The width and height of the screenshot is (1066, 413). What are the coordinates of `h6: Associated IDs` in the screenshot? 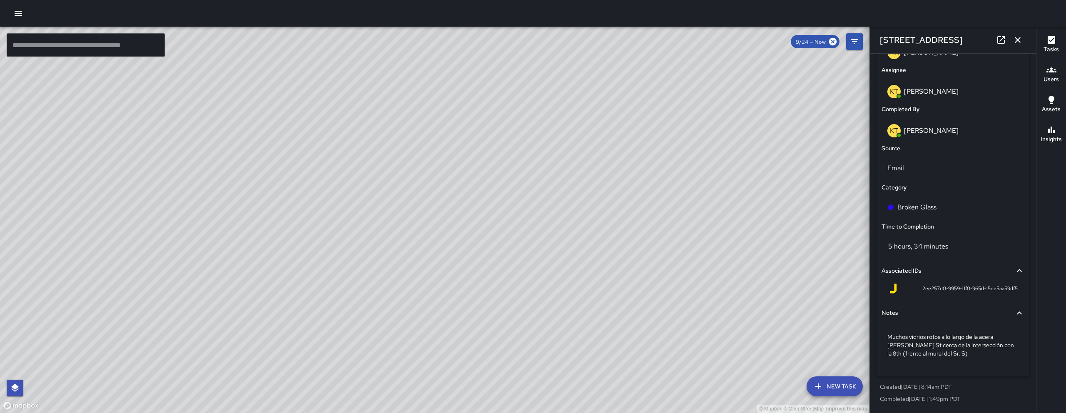 It's located at (902, 271).